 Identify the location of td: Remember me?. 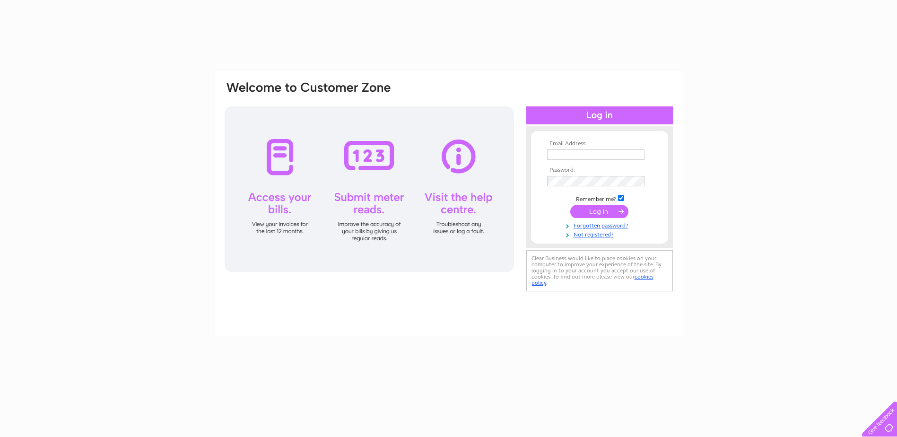
(599, 198).